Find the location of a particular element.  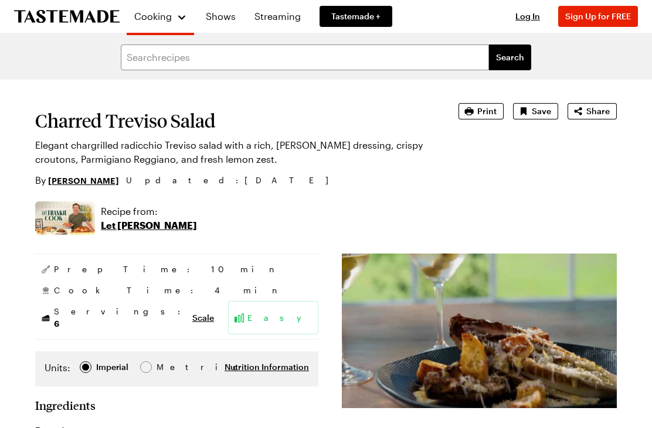

span: Prep Time: 10 min is located at coordinates (166, 270).